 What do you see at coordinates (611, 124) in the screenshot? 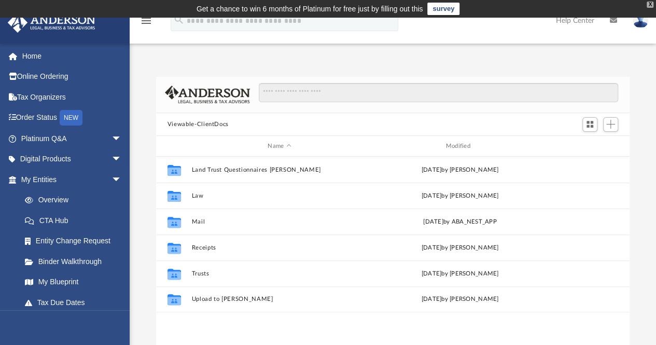
I see `button: Add` at bounding box center [611, 124].